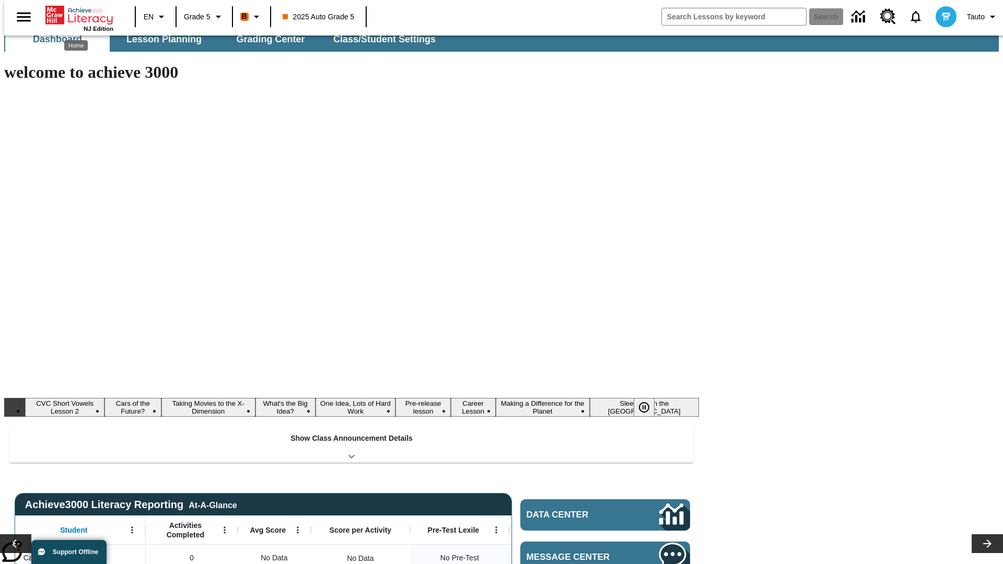  What do you see at coordinates (474, 408) in the screenshot?
I see `button: Slide 7 Career Lesson` at bounding box center [474, 408].